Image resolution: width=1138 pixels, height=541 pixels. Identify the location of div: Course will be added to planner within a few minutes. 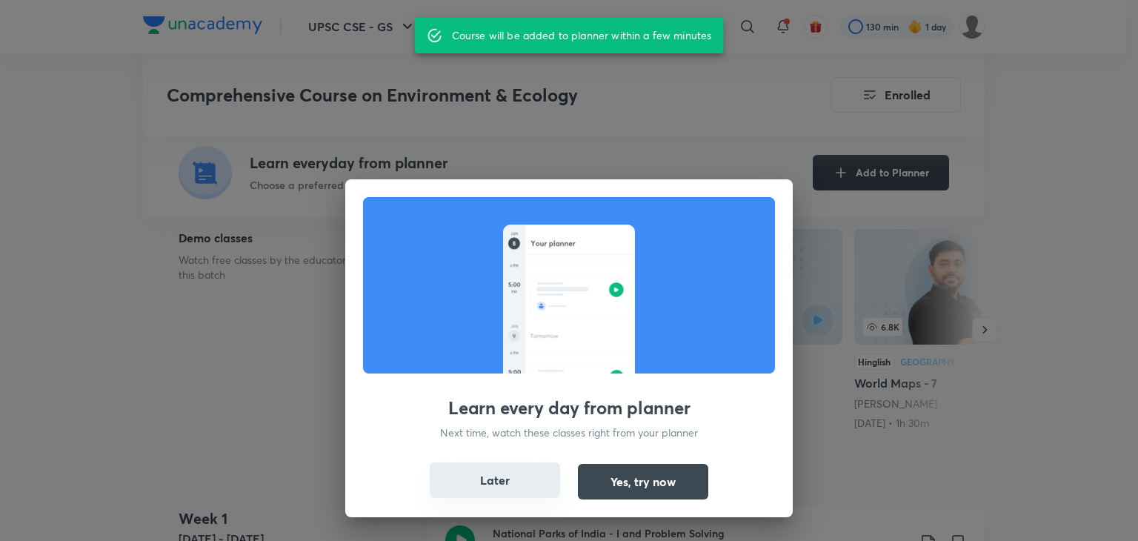
(582, 36).